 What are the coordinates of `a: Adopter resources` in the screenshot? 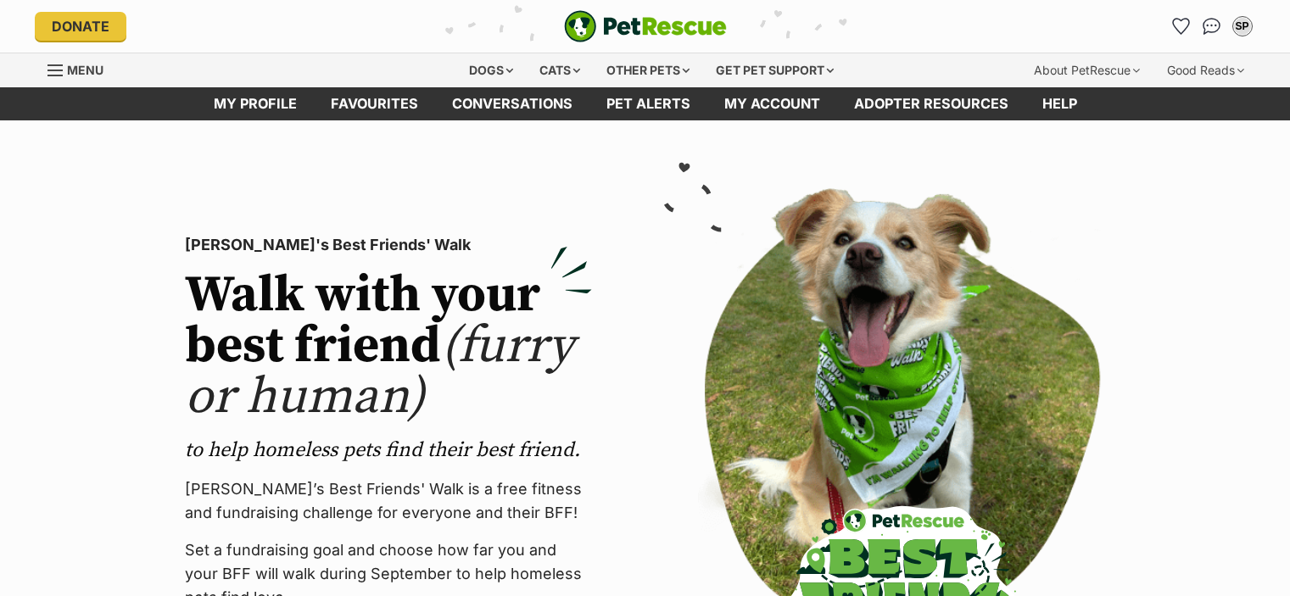 It's located at (931, 103).